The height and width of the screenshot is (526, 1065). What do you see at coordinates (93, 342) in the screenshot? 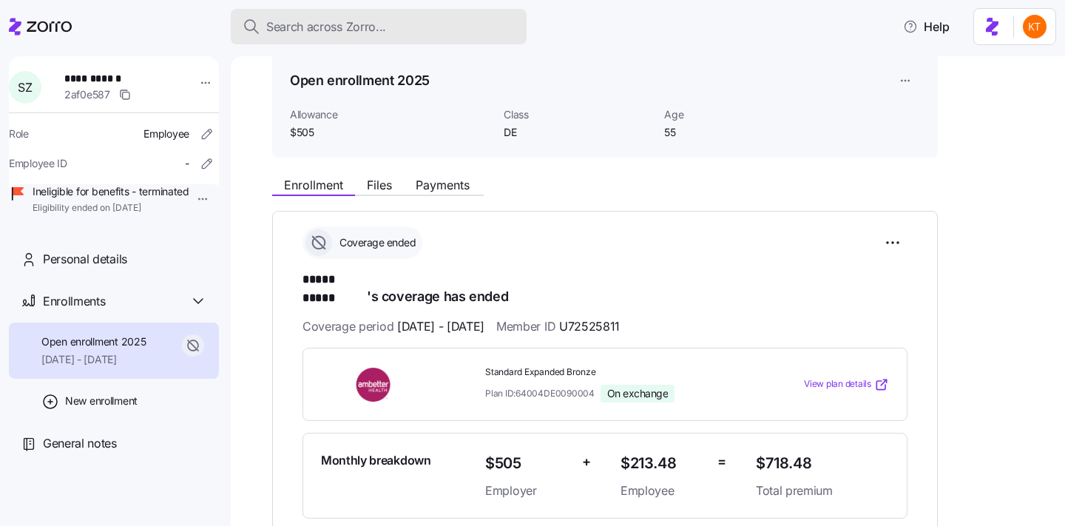
I see `span: Open enrollment 2025` at bounding box center [93, 342].